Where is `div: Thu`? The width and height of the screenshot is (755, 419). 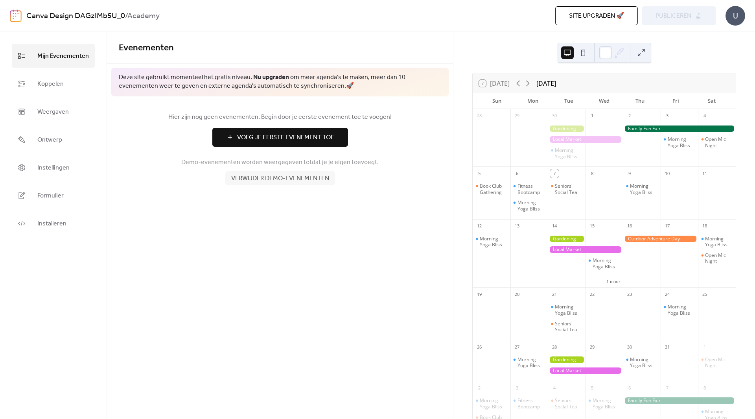 div: Thu is located at coordinates (639, 101).